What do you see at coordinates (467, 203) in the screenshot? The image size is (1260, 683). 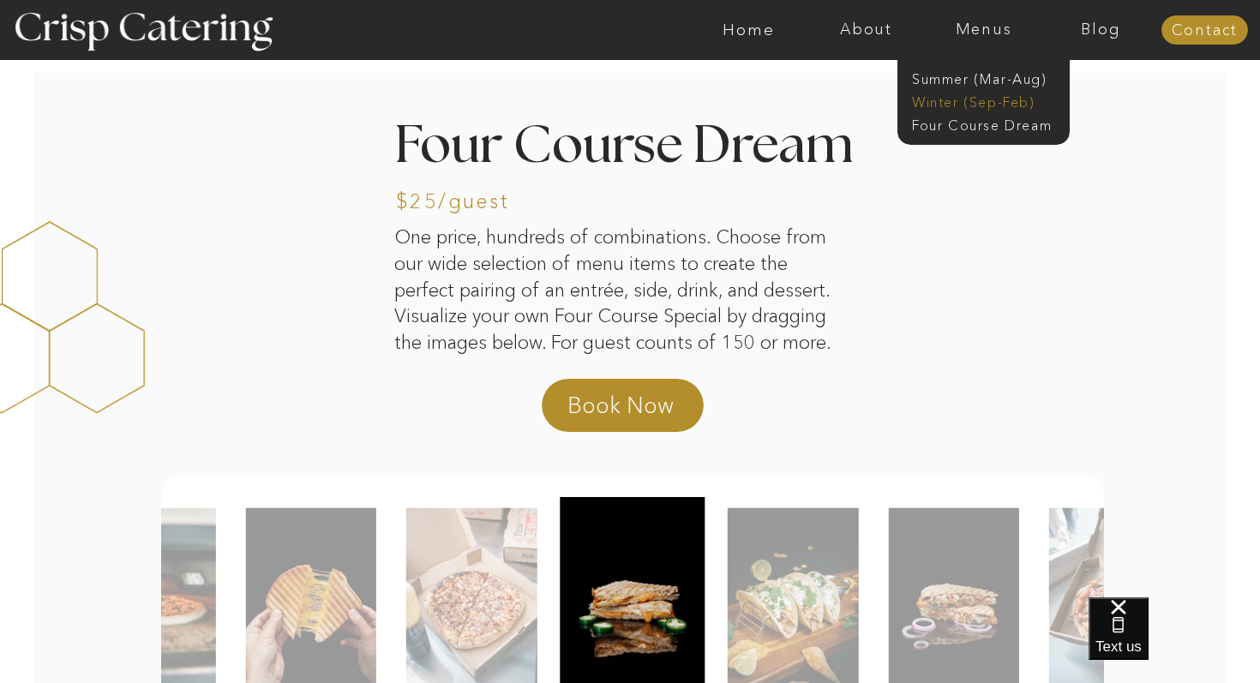 I see `h3: $25/guest` at bounding box center [467, 203].